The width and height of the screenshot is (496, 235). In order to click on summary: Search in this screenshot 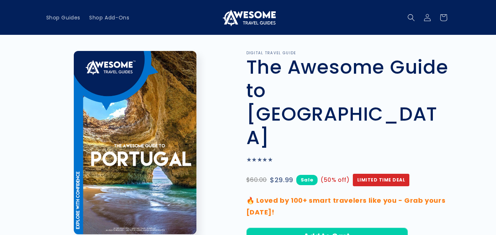, I will do `click(411, 18)`.